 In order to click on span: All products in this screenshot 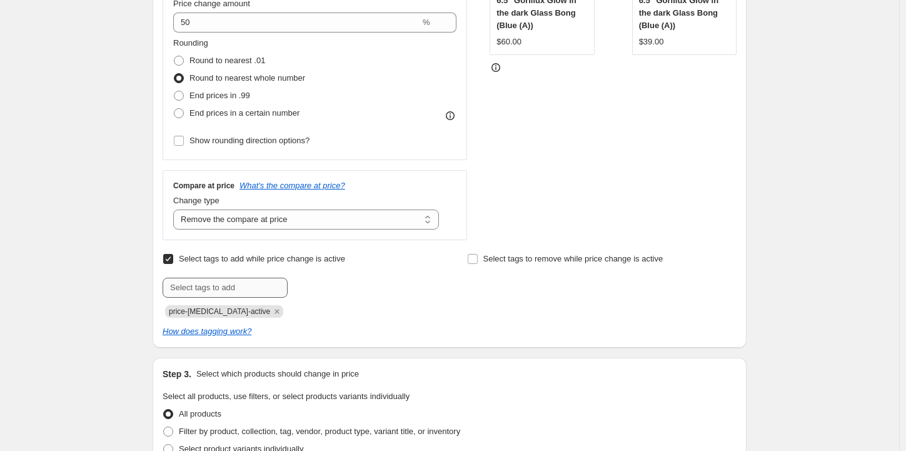, I will do `click(200, 413)`.